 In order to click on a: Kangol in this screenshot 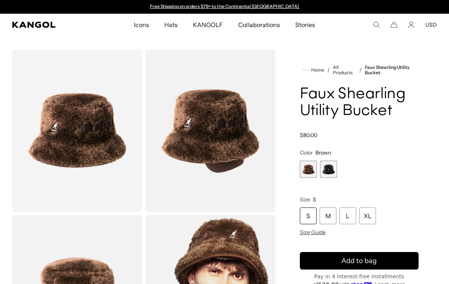, I will do `click(50, 25)`.